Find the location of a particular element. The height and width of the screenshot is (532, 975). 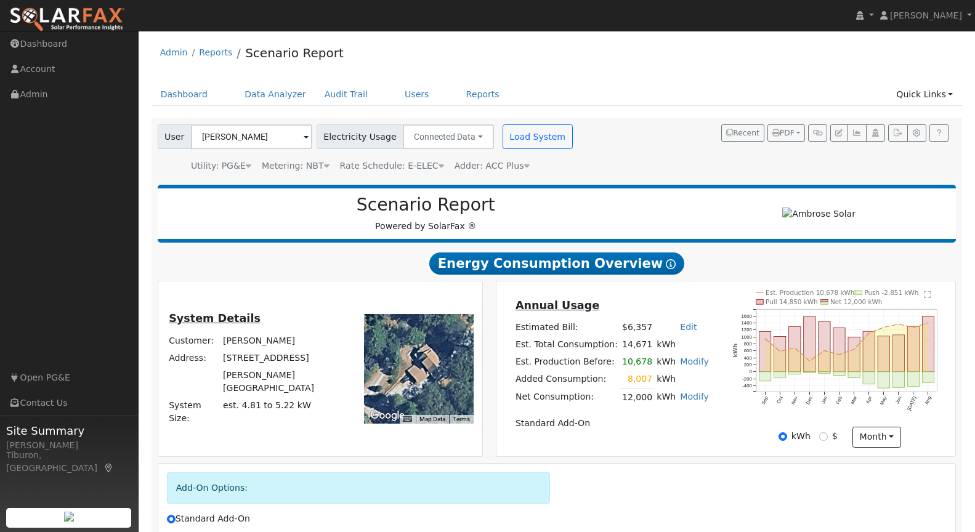

td: Customer: is located at coordinates (194, 341).